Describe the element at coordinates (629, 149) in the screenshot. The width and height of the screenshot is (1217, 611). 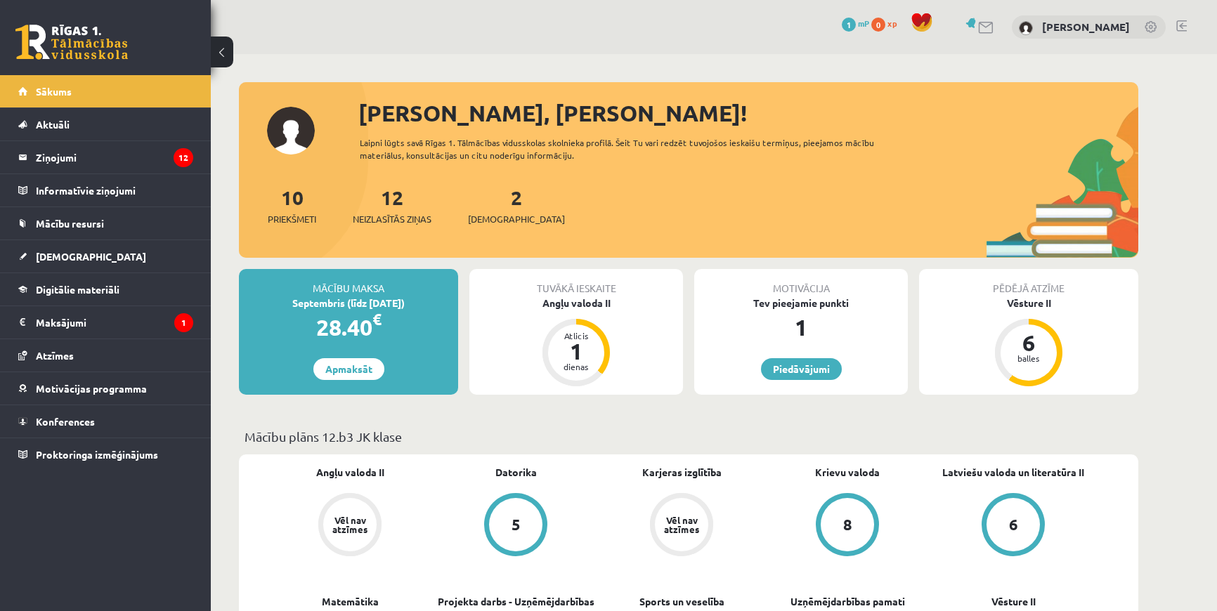
I see `div: Laipni lūgts savā Rīgas 1. Tālmācības vidusskolas skolnieka profilā. Šeit Tu vari redzēt tuvojošo...` at that location.